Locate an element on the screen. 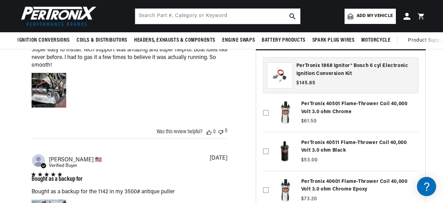  summary: Ignition Conversions is located at coordinates (45, 40).